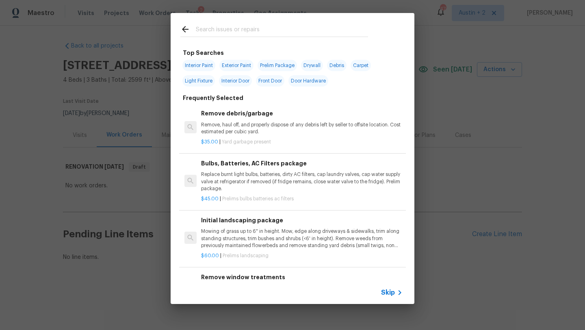 The height and width of the screenshot is (330, 585). I want to click on p: Remove, haul off, and properly dispose of any debris left by seller to offsite location. Cost est..., so click(302, 128).